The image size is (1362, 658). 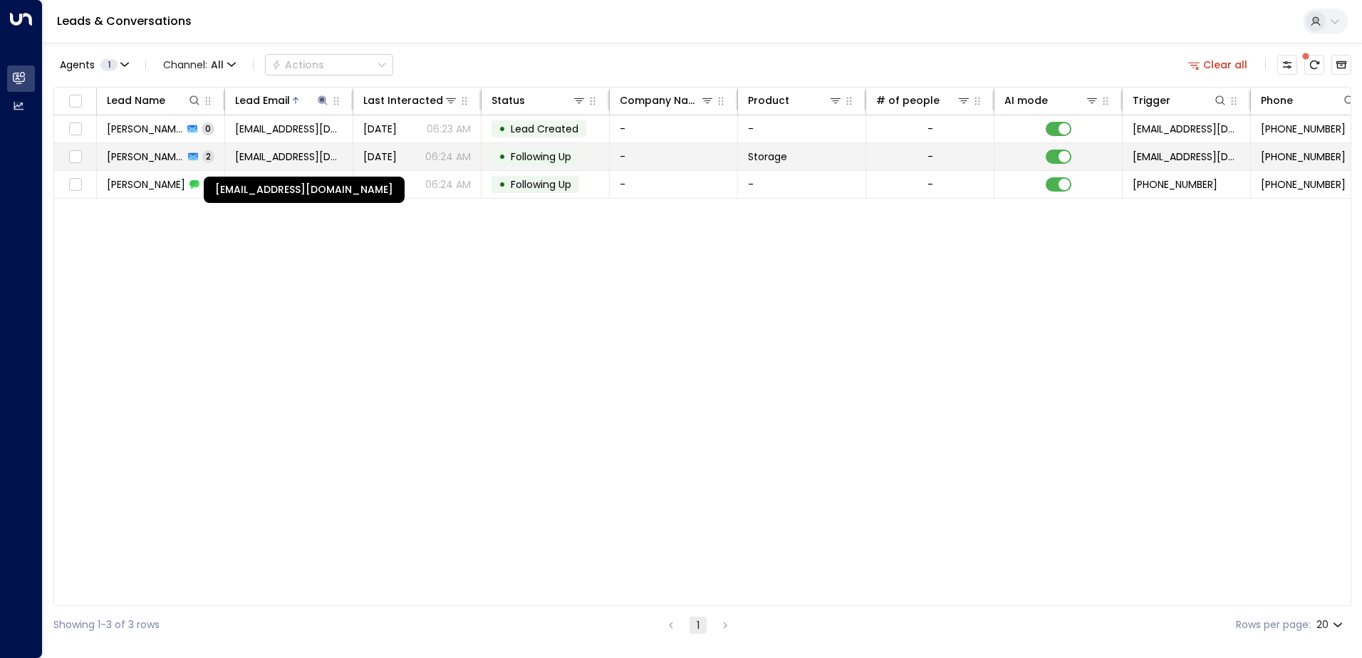 I want to click on span: Lead Created, so click(x=544, y=129).